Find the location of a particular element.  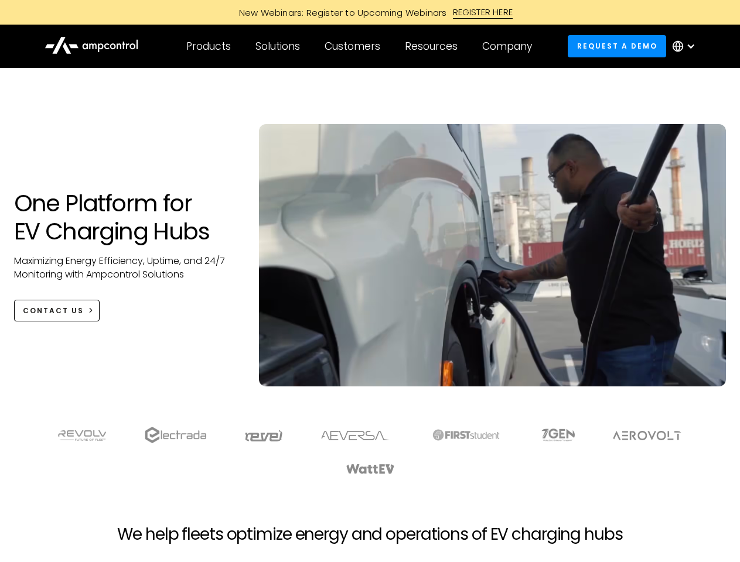

img: electrada logo is located at coordinates (175, 435).